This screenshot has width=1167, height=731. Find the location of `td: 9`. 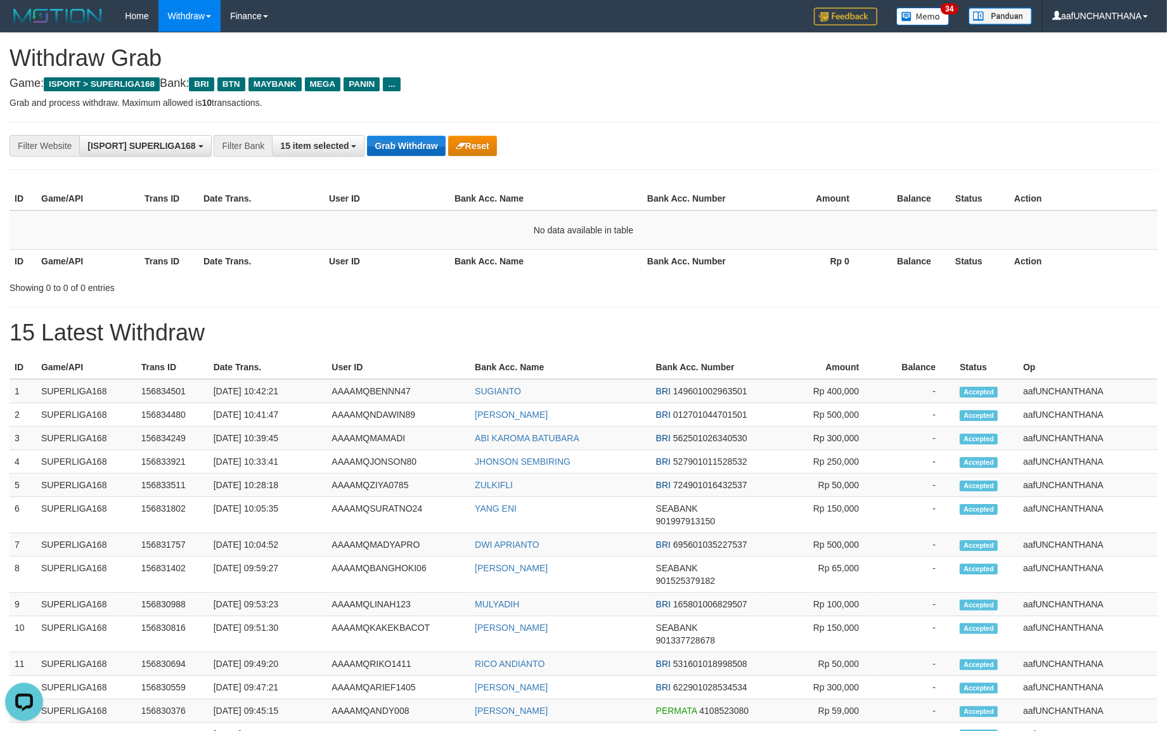

td: 9 is located at coordinates (23, 604).